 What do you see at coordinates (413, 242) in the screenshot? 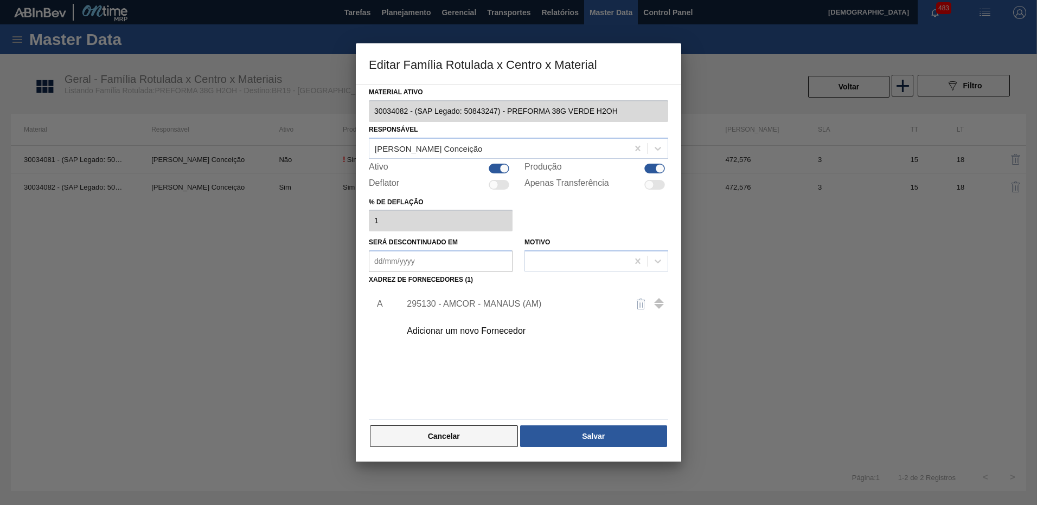
I see `label: Será descontinuado em` at bounding box center [413, 242].